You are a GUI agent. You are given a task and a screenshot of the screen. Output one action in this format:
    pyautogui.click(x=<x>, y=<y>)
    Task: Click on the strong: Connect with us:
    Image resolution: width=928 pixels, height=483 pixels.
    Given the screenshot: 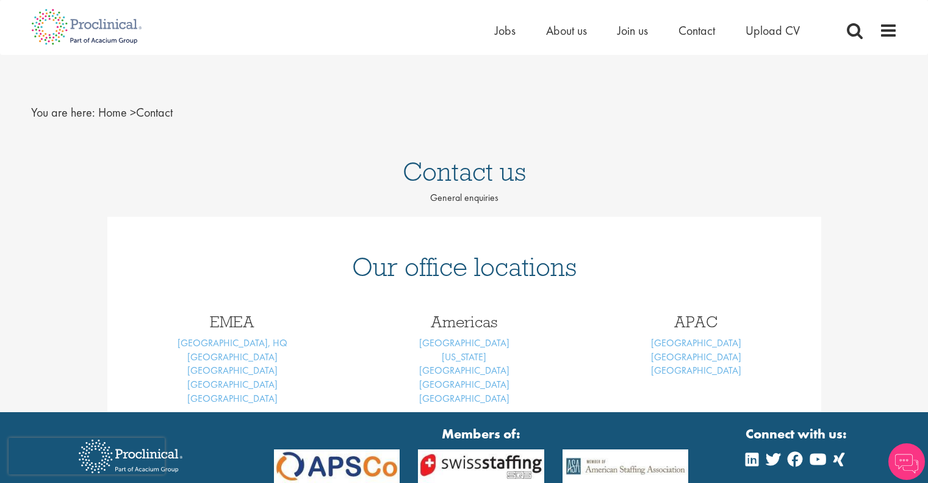 What is the action you would take?
    pyautogui.click(x=798, y=433)
    